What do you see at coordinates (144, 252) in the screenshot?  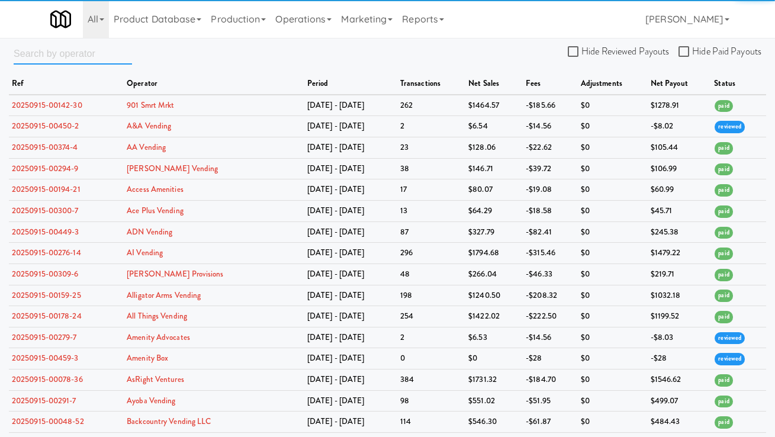 I see `a: AI Vending` at bounding box center [144, 252].